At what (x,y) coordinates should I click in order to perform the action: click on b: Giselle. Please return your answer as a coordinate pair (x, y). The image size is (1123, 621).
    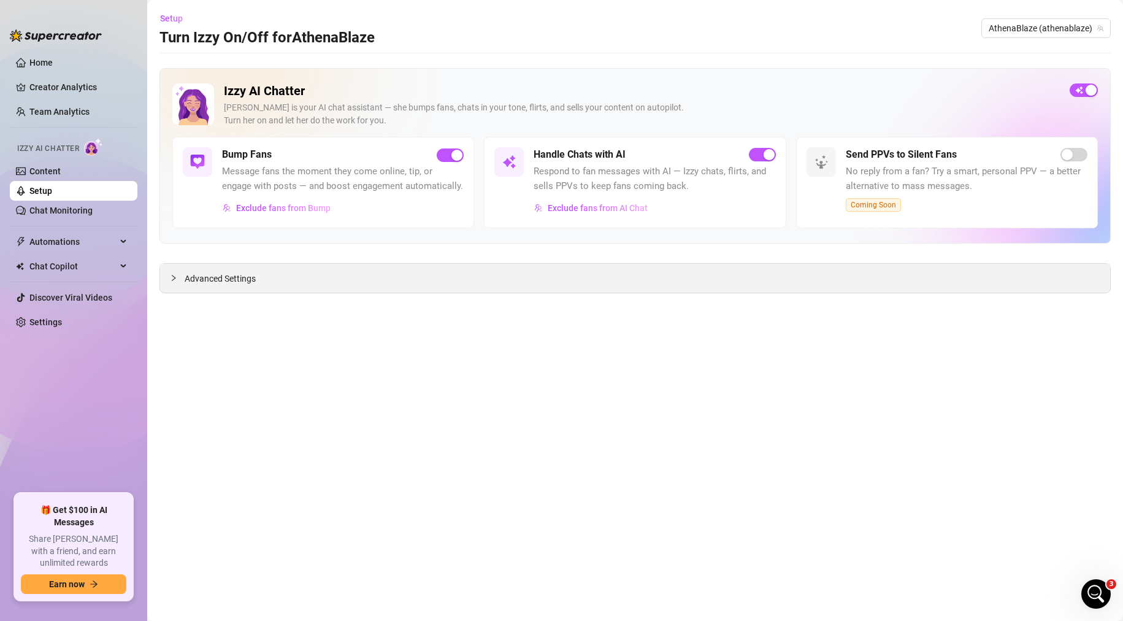
    Looking at the image, I should click on (87, 303).